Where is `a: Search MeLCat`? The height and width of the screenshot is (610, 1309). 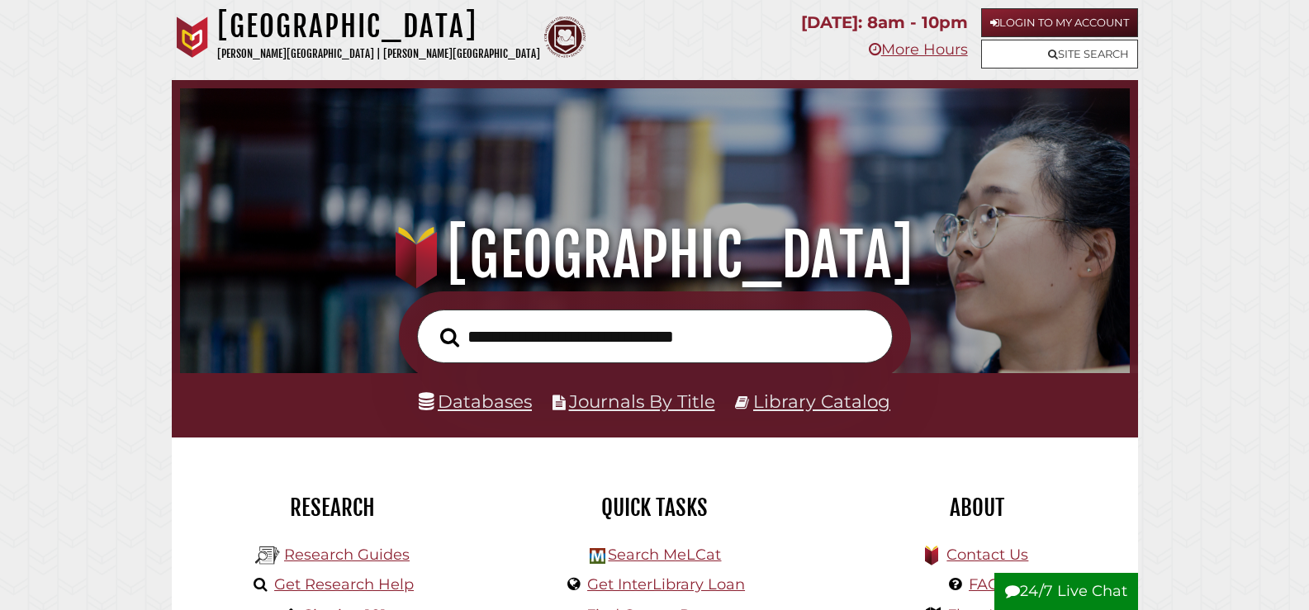 a: Search MeLCat is located at coordinates (664, 555).